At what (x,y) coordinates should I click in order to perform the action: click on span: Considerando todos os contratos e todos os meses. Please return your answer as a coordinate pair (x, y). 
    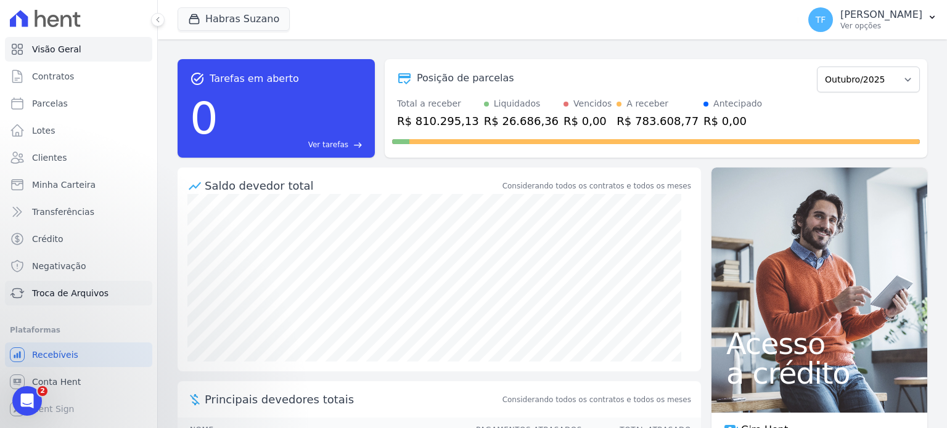
    Looking at the image, I should click on (597, 400).